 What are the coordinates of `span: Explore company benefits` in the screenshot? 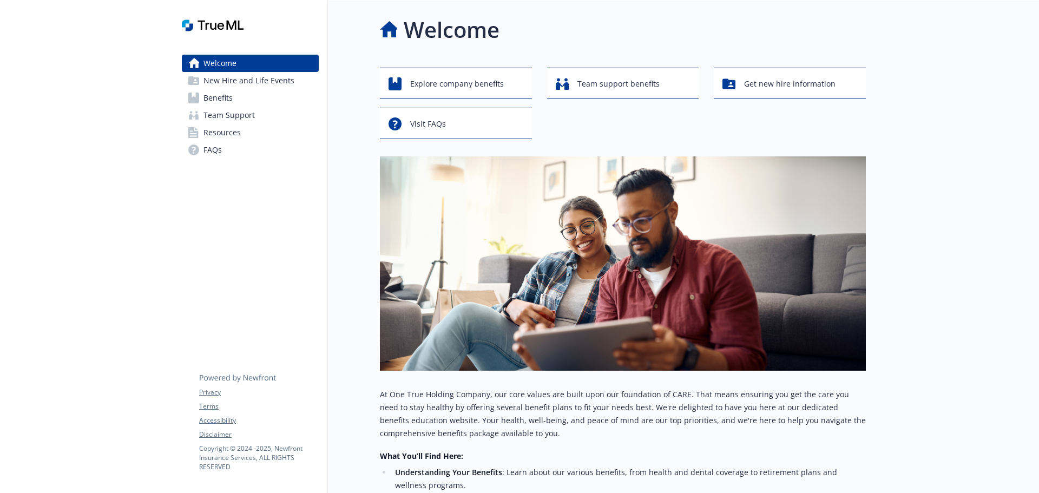 It's located at (457, 84).